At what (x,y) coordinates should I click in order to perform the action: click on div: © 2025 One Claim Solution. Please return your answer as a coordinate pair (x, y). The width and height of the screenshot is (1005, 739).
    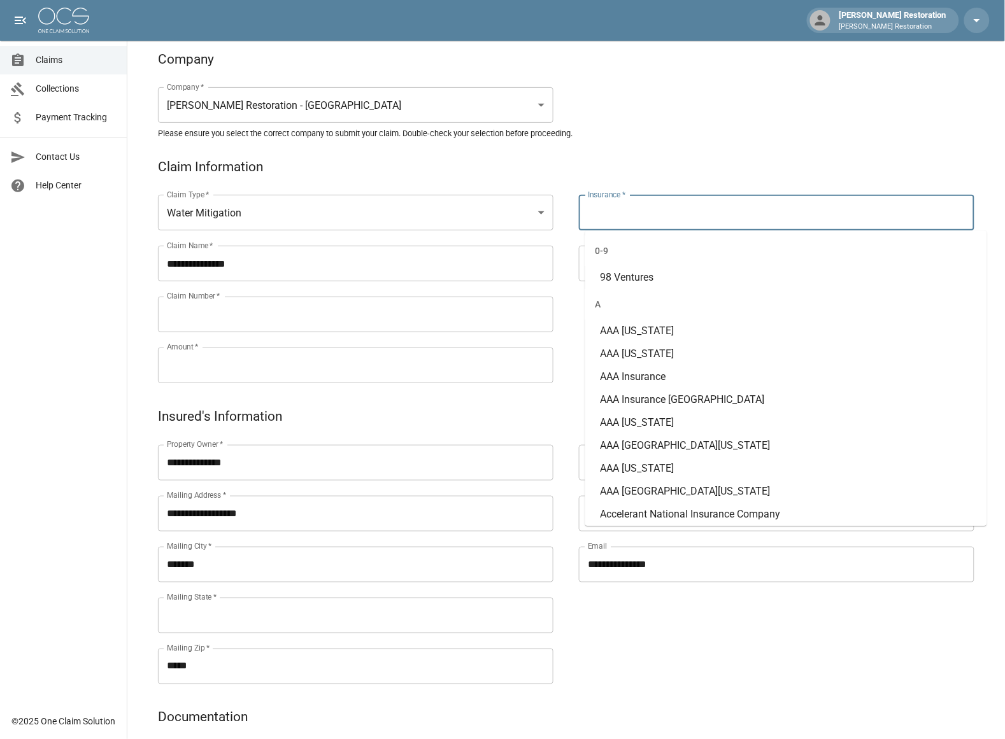
    Looking at the image, I should click on (63, 722).